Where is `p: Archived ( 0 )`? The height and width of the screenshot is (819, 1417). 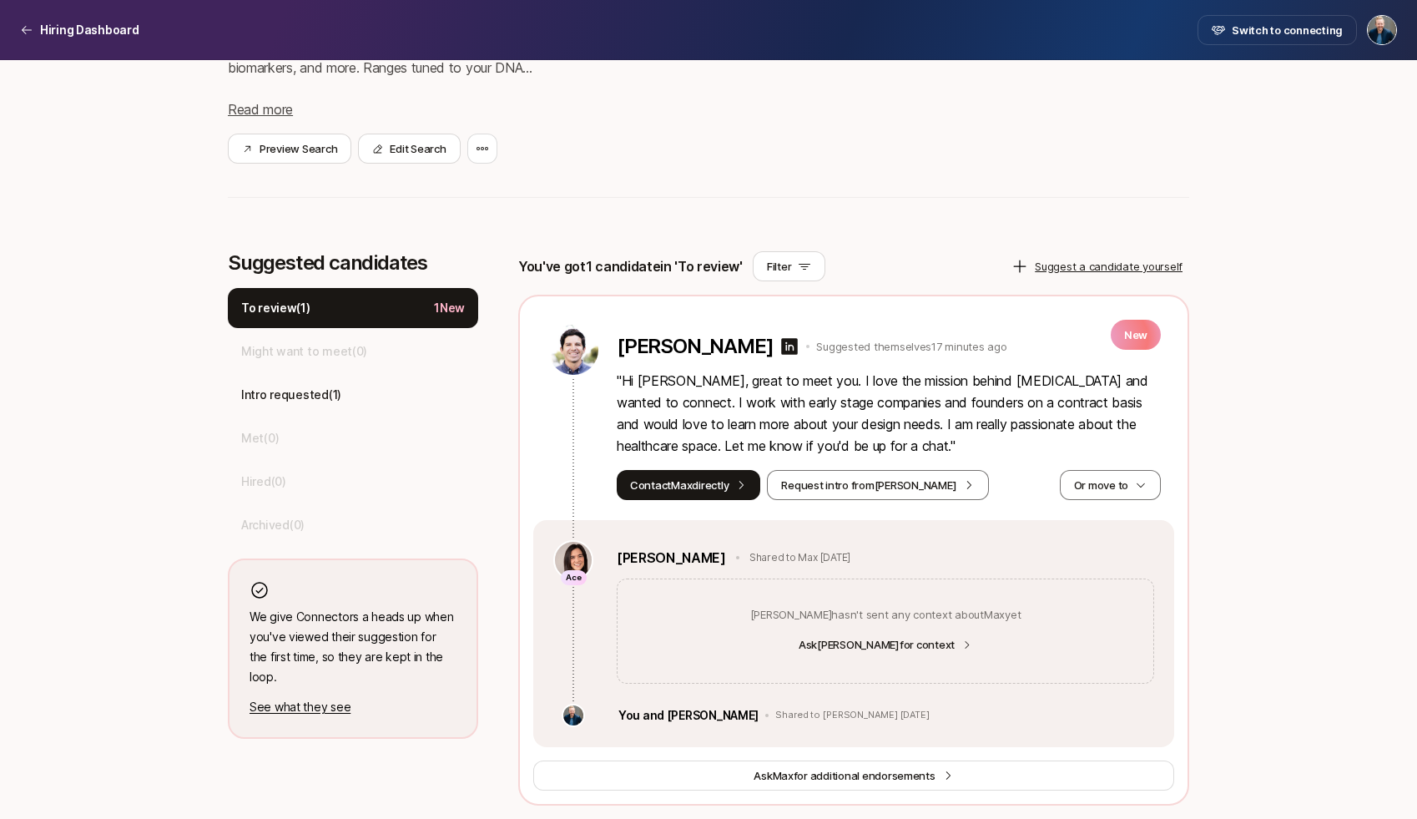
p: Archived ( 0 ) is located at coordinates (273, 525).